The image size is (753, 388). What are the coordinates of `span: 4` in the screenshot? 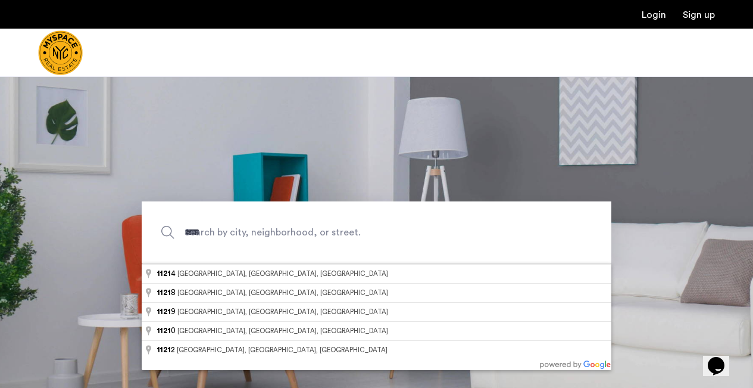 It's located at (167, 273).